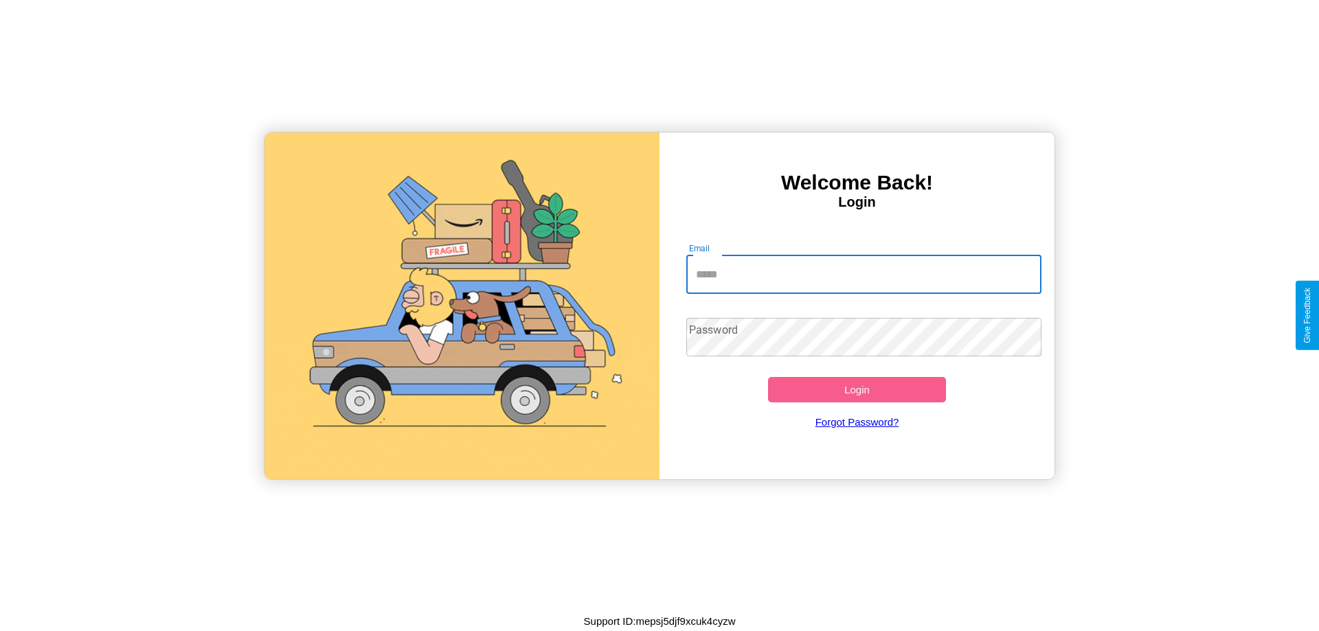 Image resolution: width=1319 pixels, height=631 pixels. What do you see at coordinates (857, 183) in the screenshot?
I see `h3: Welcome Back!` at bounding box center [857, 183].